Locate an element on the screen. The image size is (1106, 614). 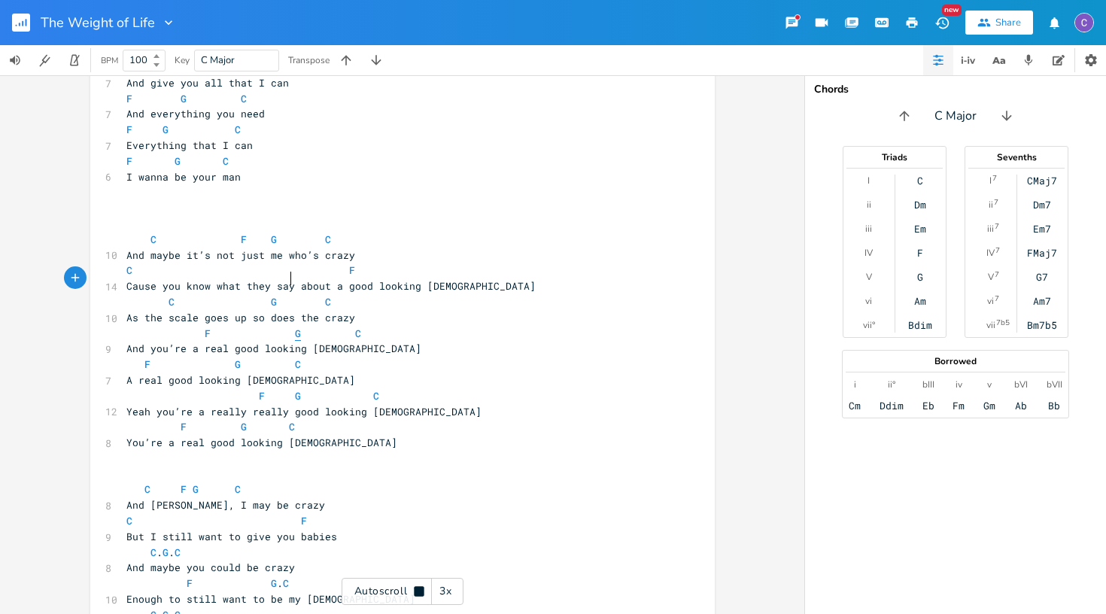
span: And maybe it’s not just me who’s crazy is located at coordinates (241, 255).